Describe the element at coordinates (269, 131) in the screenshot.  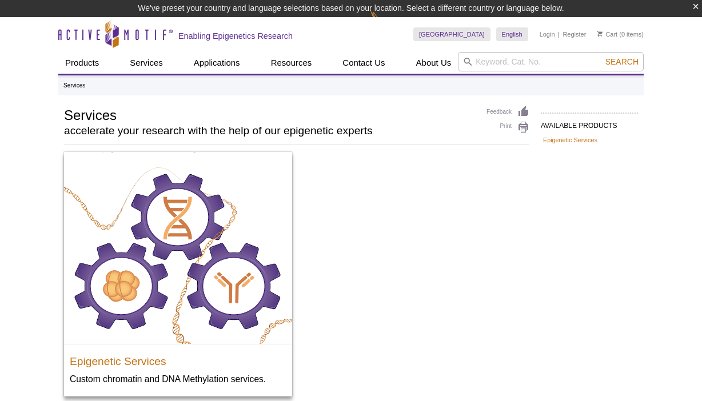
I see `h2: accelerate your research with the help of our epigenetic experts` at that location.